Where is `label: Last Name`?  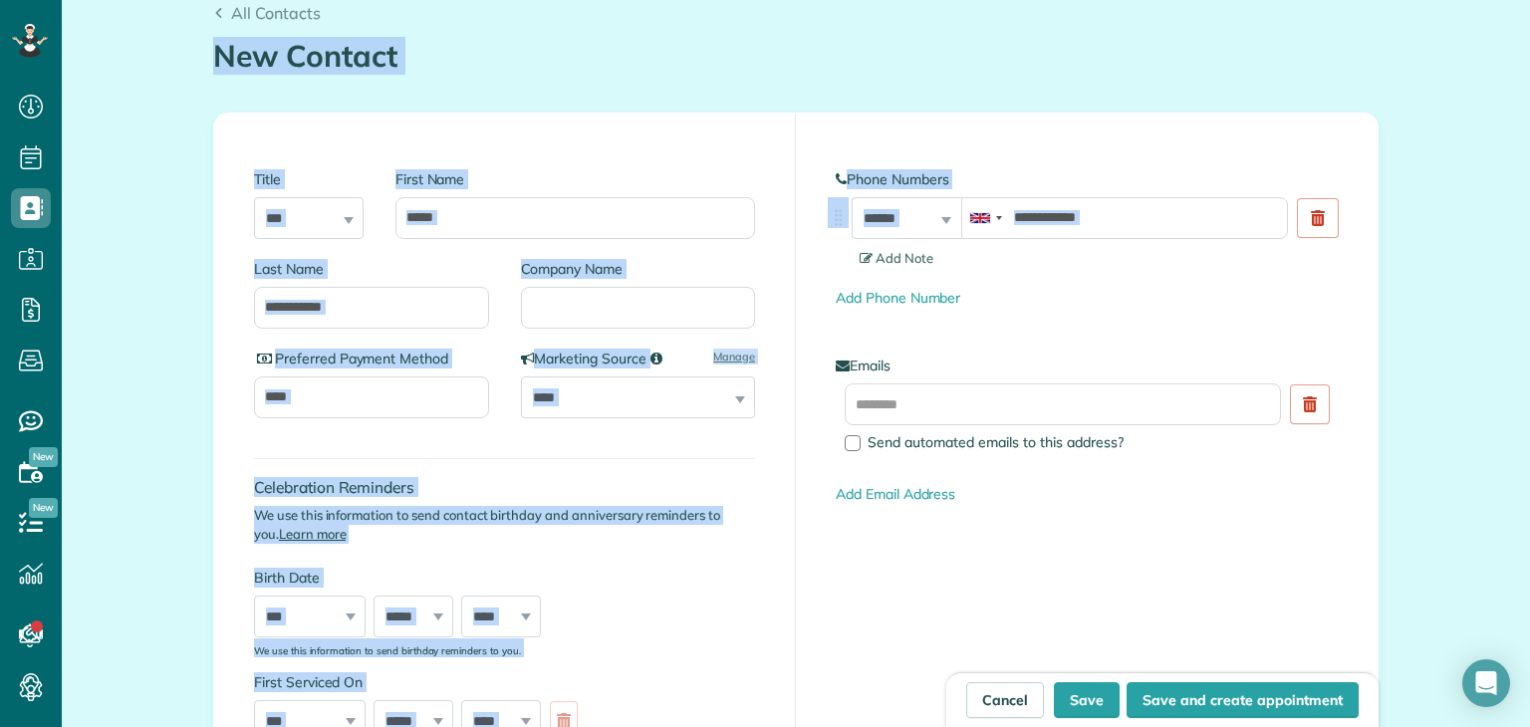
label: Last Name is located at coordinates (371, 269).